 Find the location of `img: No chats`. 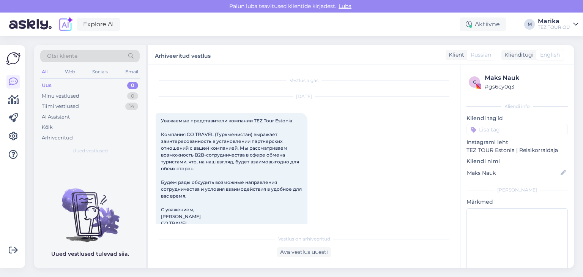

img: No chats is located at coordinates (90, 209).